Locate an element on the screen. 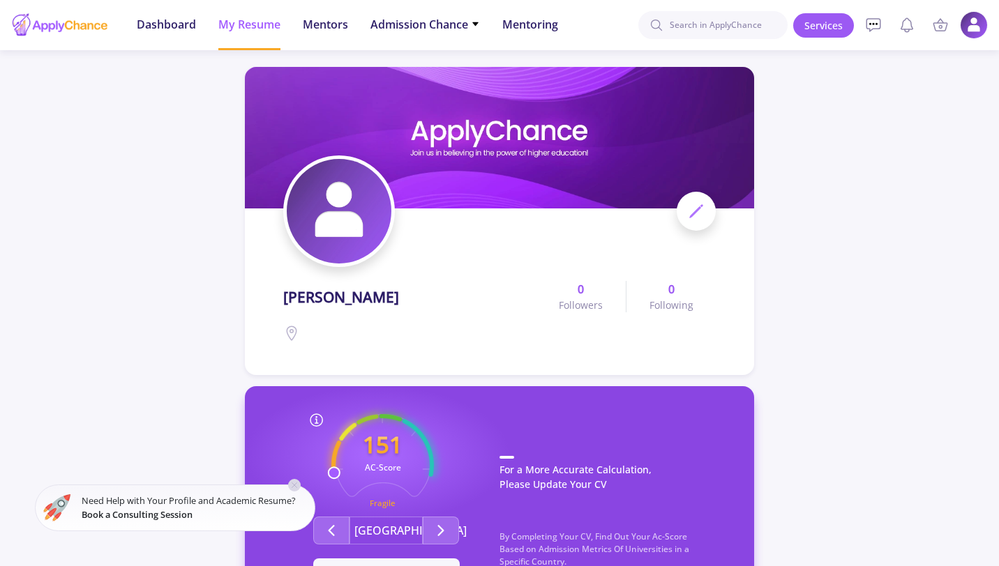 This screenshot has width=999, height=566. text: AC-Score is located at coordinates (383, 467).